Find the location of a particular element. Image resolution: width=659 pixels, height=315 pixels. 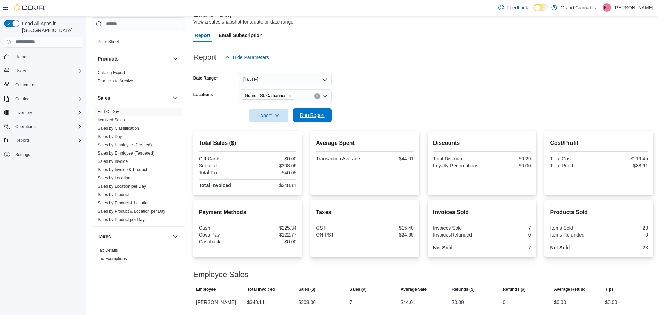

div: View a sales snapshot for a date or date range. is located at coordinates (244, 22).